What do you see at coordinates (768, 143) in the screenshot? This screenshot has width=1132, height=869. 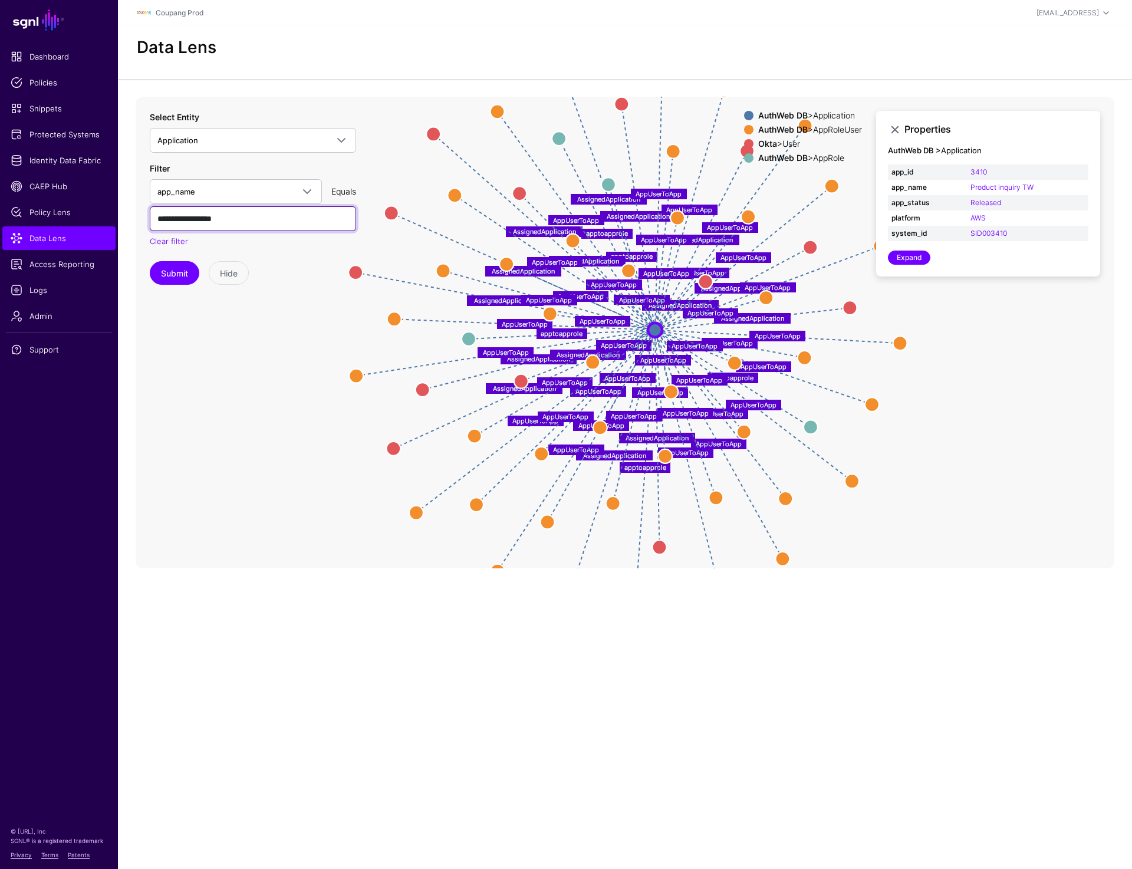 I see `strong: Okta` at bounding box center [768, 143].